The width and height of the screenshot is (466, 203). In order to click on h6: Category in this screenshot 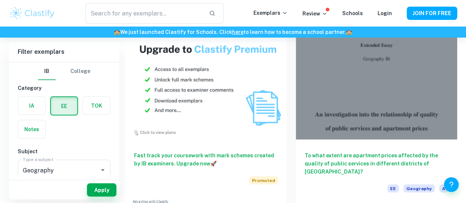, I will do `click(64, 88)`.